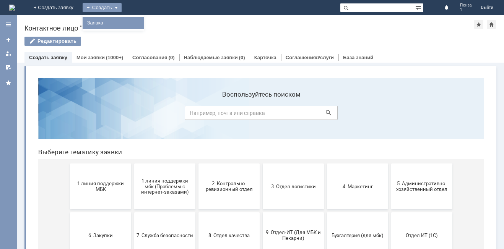  I want to click on a: Карточка, so click(265, 57).